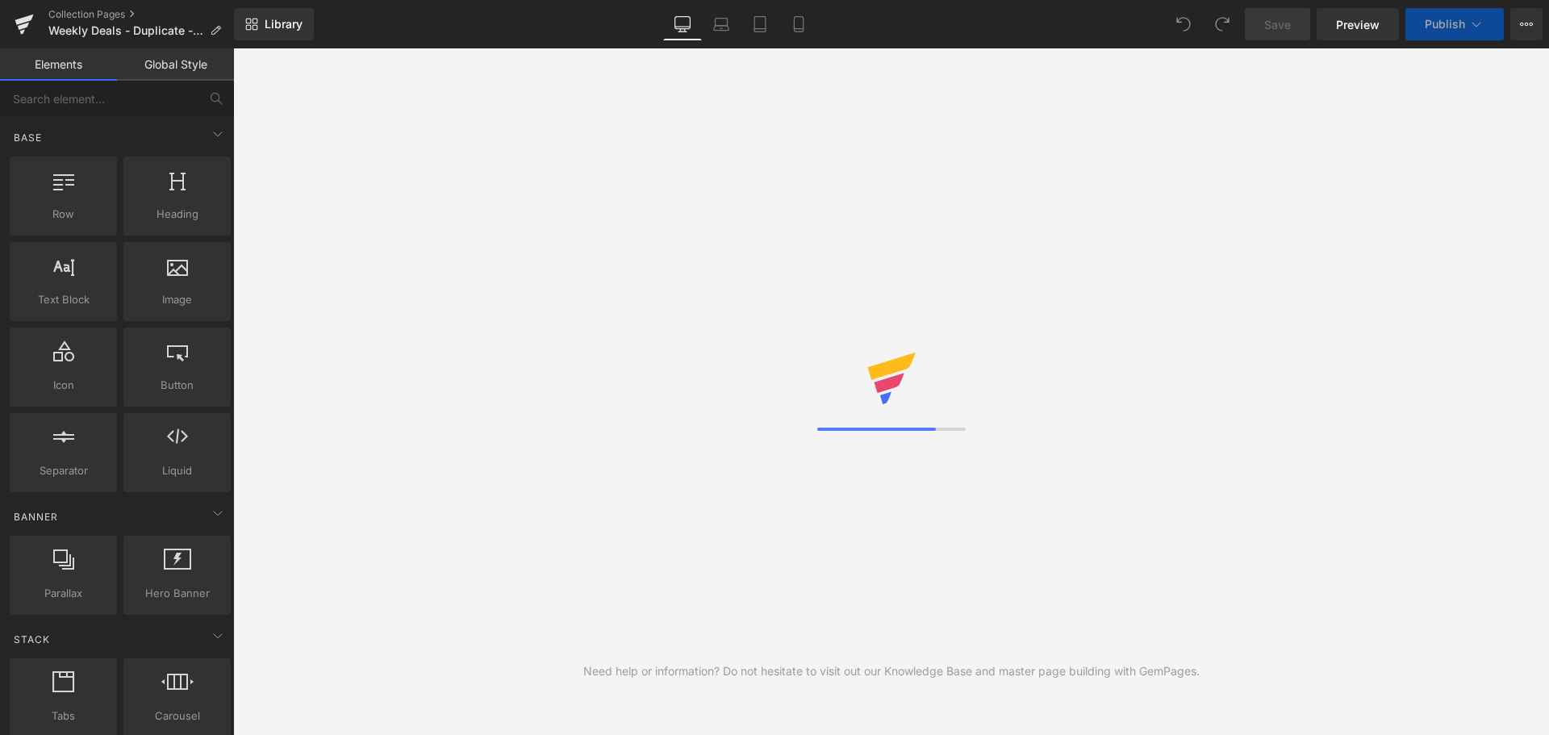 The image size is (1549, 735). I want to click on span: Tabs, so click(63, 715).